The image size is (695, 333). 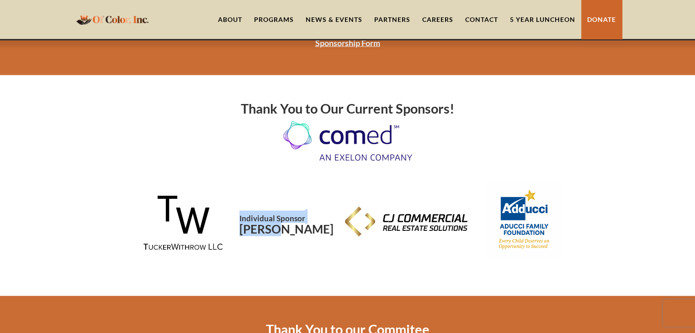 What do you see at coordinates (347, 108) in the screenshot?
I see `strong: Thank You to Our Current Sponsors!` at bounding box center [347, 108].